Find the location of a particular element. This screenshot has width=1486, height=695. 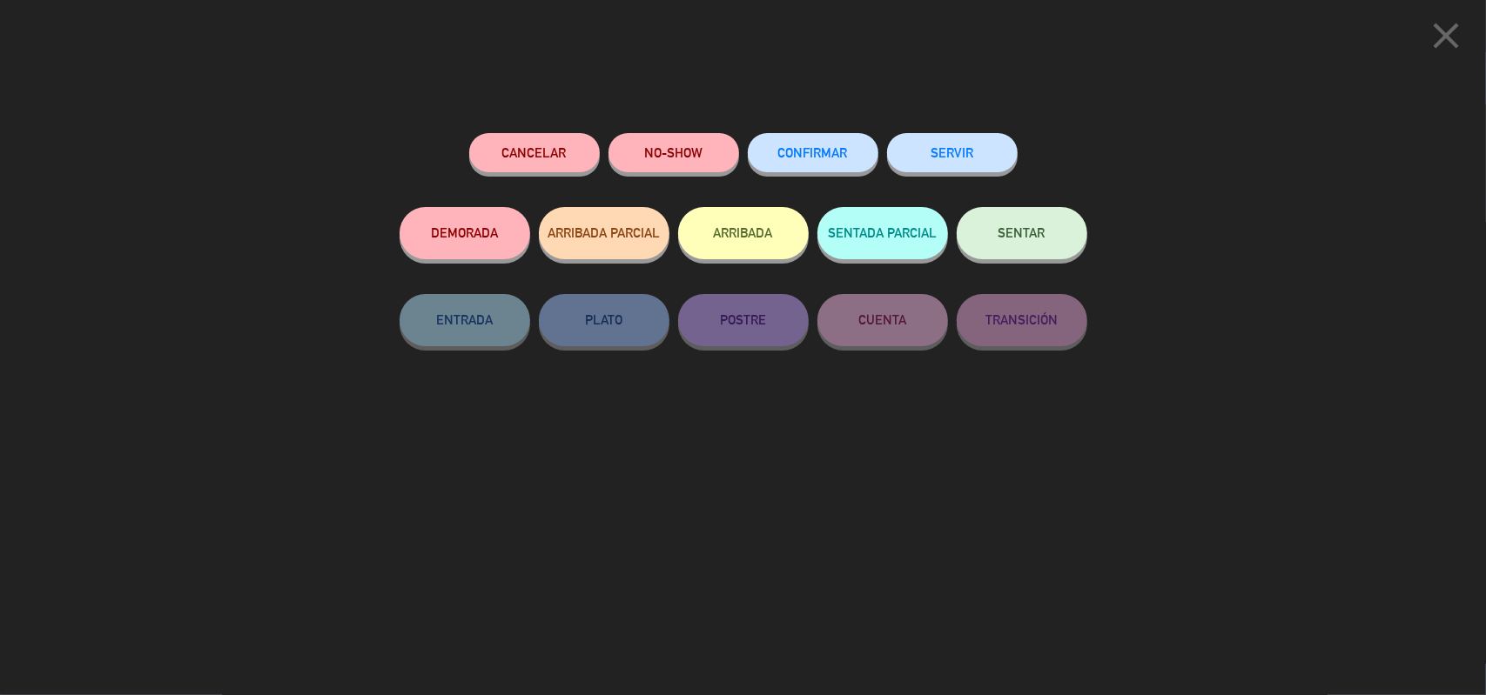

button: SENTAR is located at coordinates (1022, 233).